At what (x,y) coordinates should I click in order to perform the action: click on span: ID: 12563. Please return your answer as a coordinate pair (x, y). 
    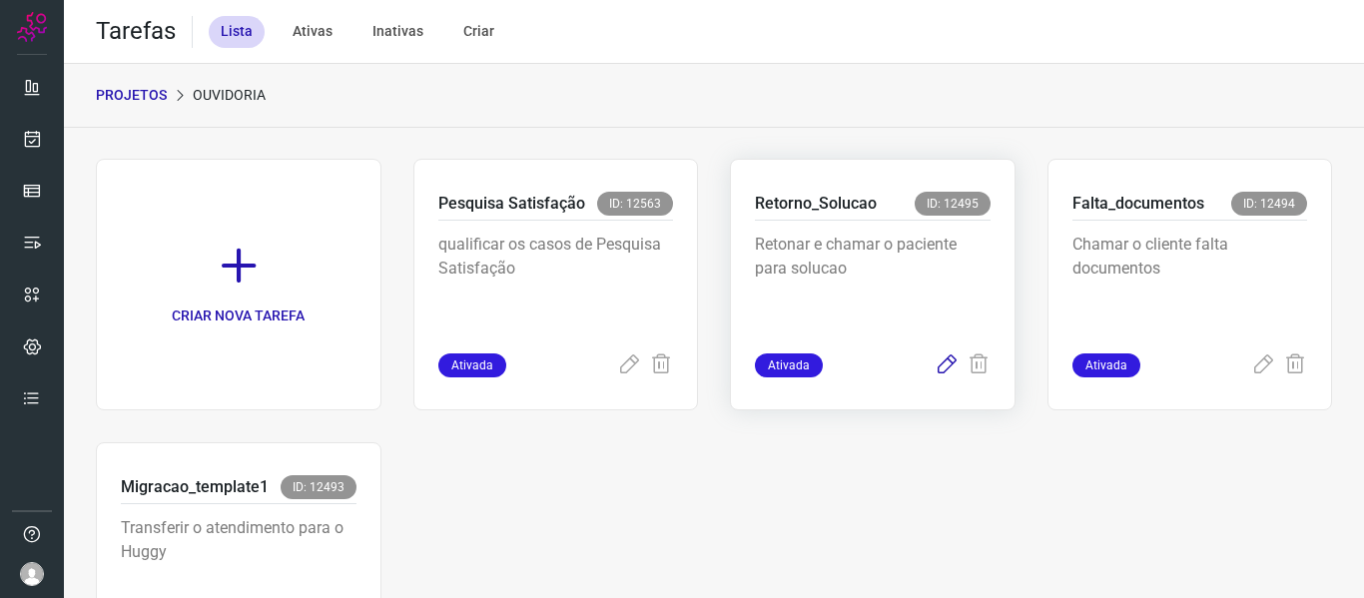
    Looking at the image, I should click on (635, 204).